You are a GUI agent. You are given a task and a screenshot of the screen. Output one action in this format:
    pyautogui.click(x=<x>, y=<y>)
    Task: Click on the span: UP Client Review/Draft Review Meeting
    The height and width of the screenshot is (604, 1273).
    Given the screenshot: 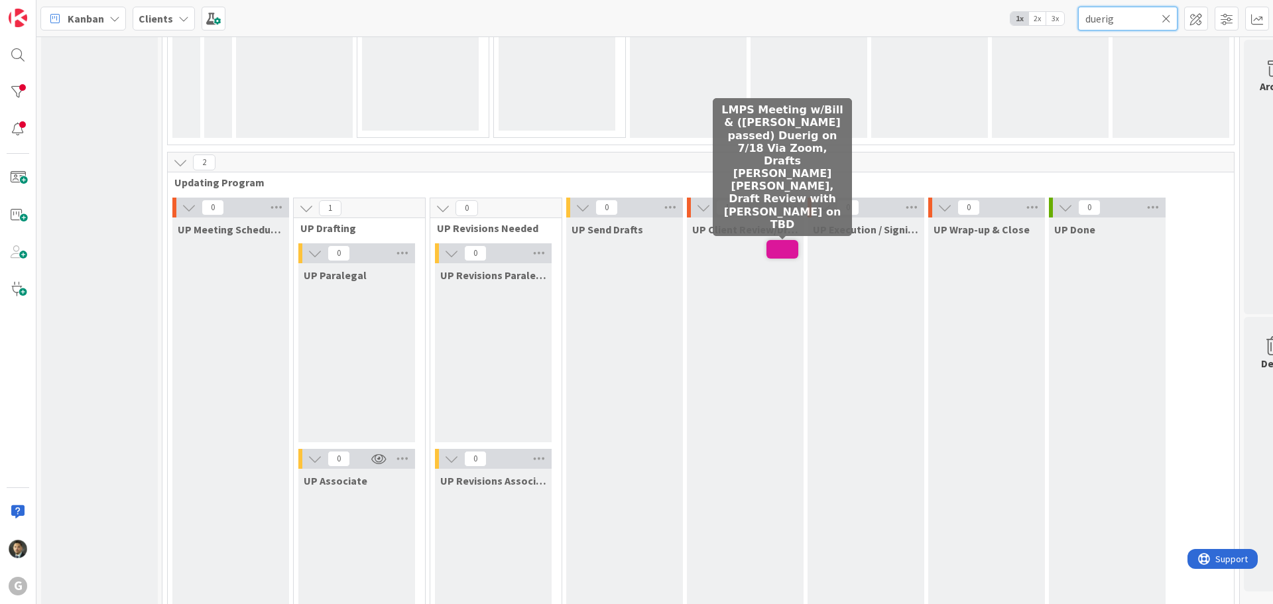 What is the action you would take?
    pyautogui.click(x=745, y=229)
    